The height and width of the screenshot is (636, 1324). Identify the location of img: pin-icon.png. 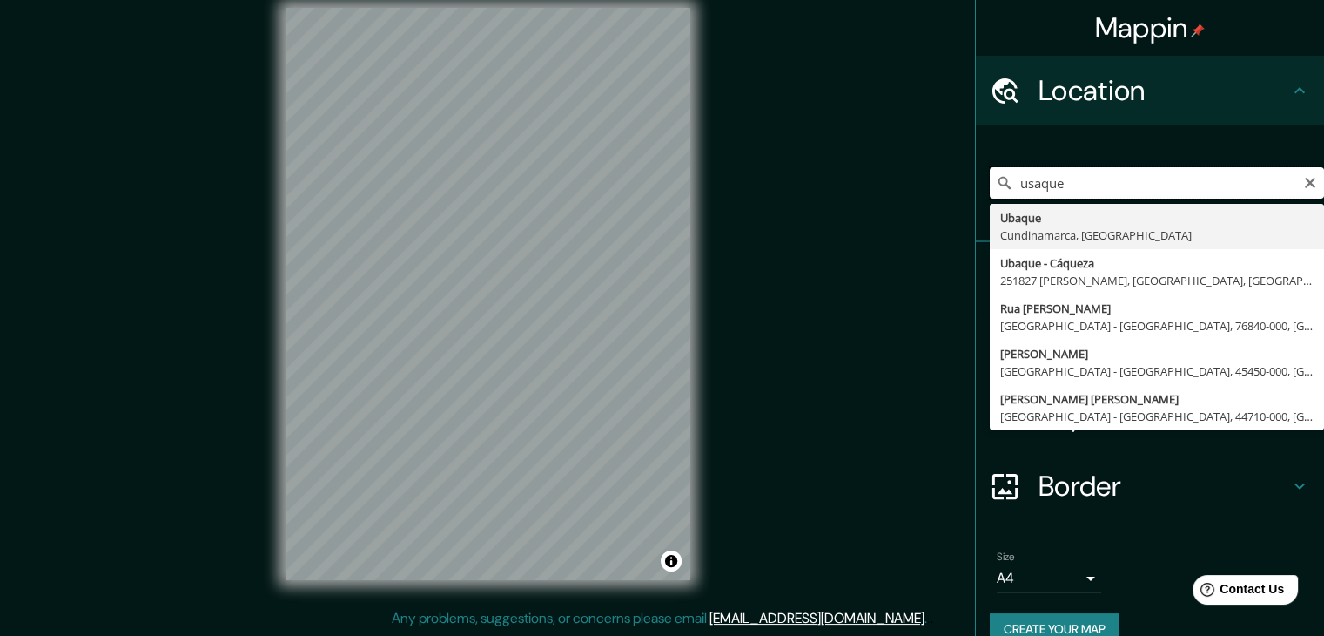
(1198, 30).